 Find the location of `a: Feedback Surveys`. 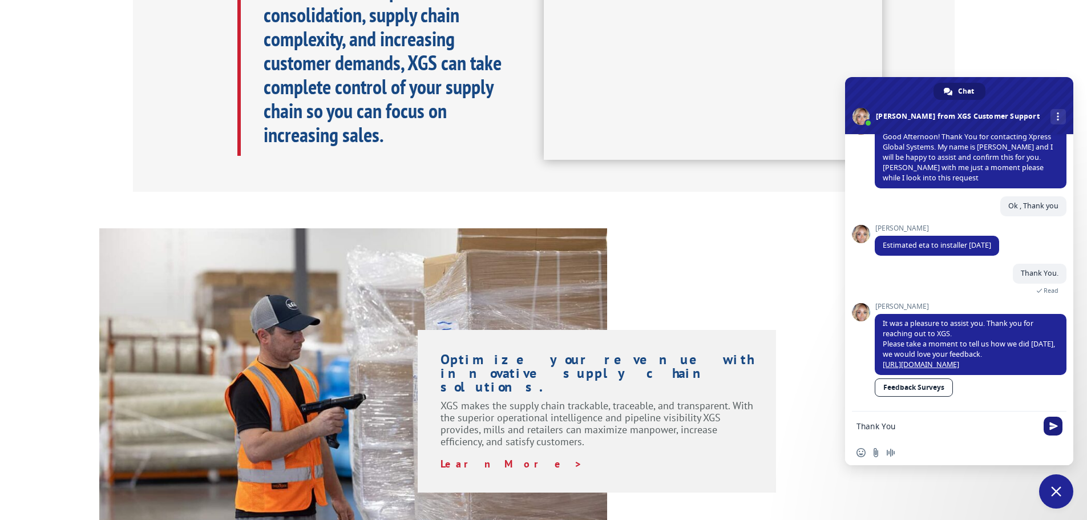

a: Feedback Surveys is located at coordinates (914, 387).